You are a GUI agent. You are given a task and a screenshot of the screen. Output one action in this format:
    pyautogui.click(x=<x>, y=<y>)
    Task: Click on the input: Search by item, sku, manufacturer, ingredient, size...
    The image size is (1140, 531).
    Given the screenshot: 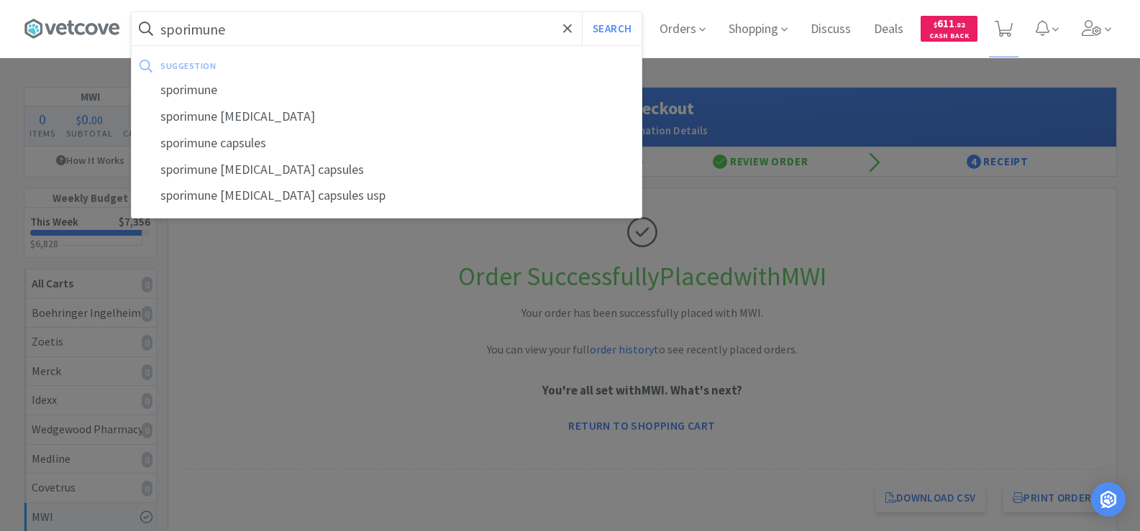 What is the action you would take?
    pyautogui.click(x=386, y=29)
    